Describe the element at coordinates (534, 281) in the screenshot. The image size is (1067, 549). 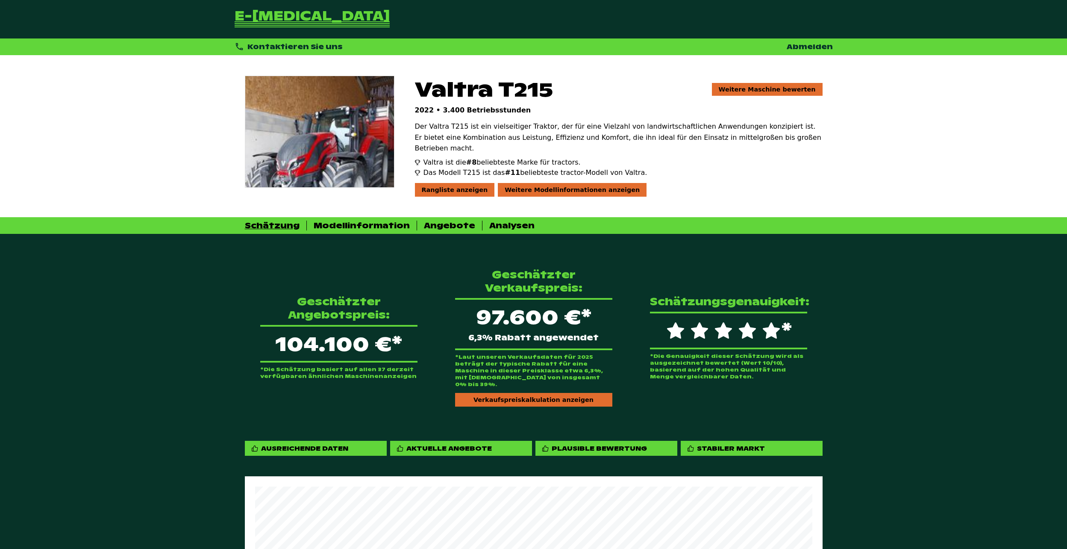
I see `p: Geschätzter Verkaufspreis:` at that location.